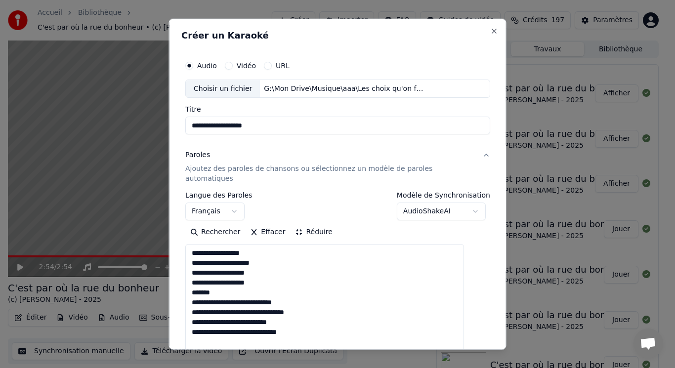 The height and width of the screenshot is (368, 675). I want to click on h2: Créer un Karaoké, so click(337, 35).